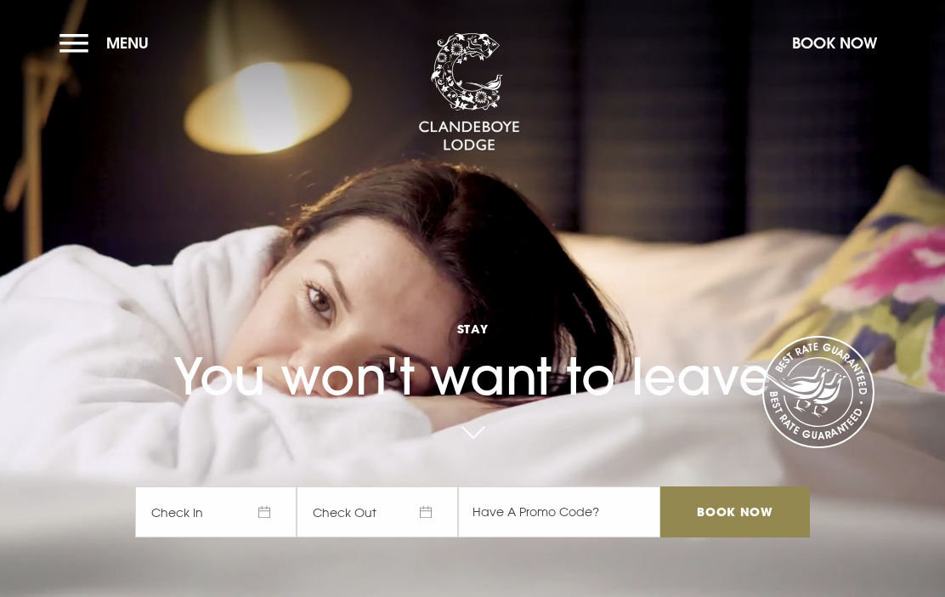  I want to click on span: Stay, so click(473, 328).